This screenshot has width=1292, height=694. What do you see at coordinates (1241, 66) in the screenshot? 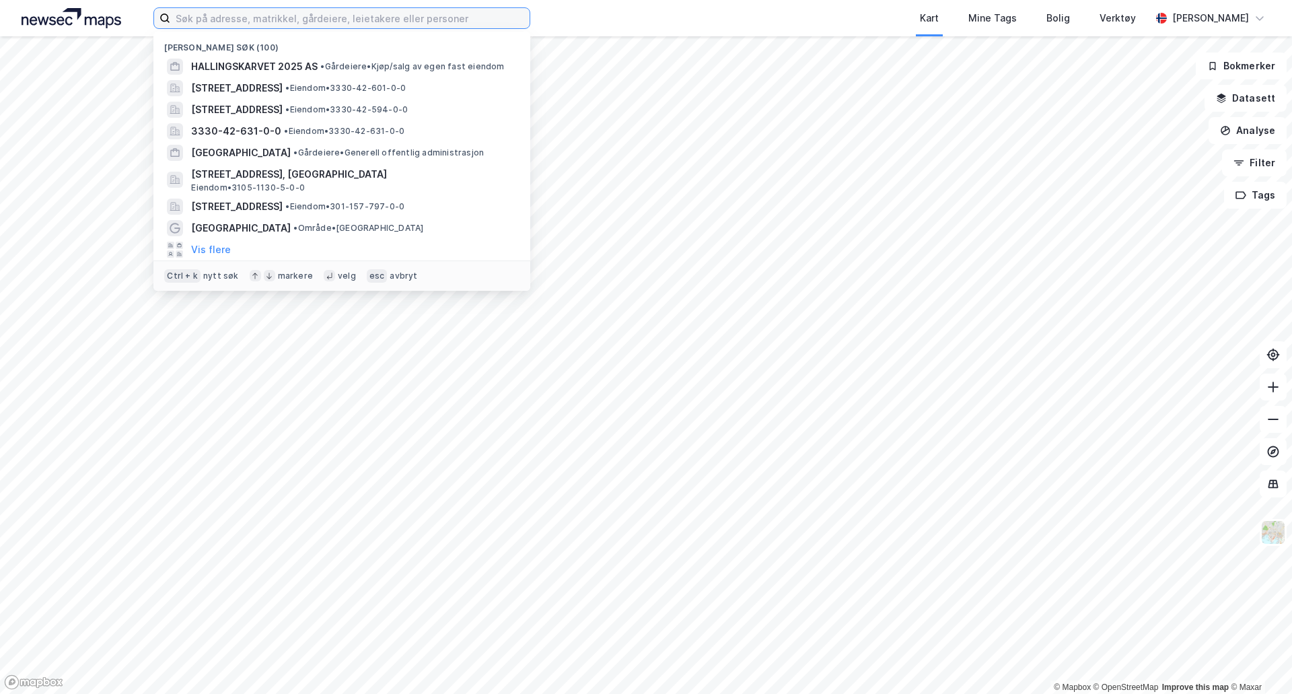
I see `button: Bokmerker` at bounding box center [1241, 66].